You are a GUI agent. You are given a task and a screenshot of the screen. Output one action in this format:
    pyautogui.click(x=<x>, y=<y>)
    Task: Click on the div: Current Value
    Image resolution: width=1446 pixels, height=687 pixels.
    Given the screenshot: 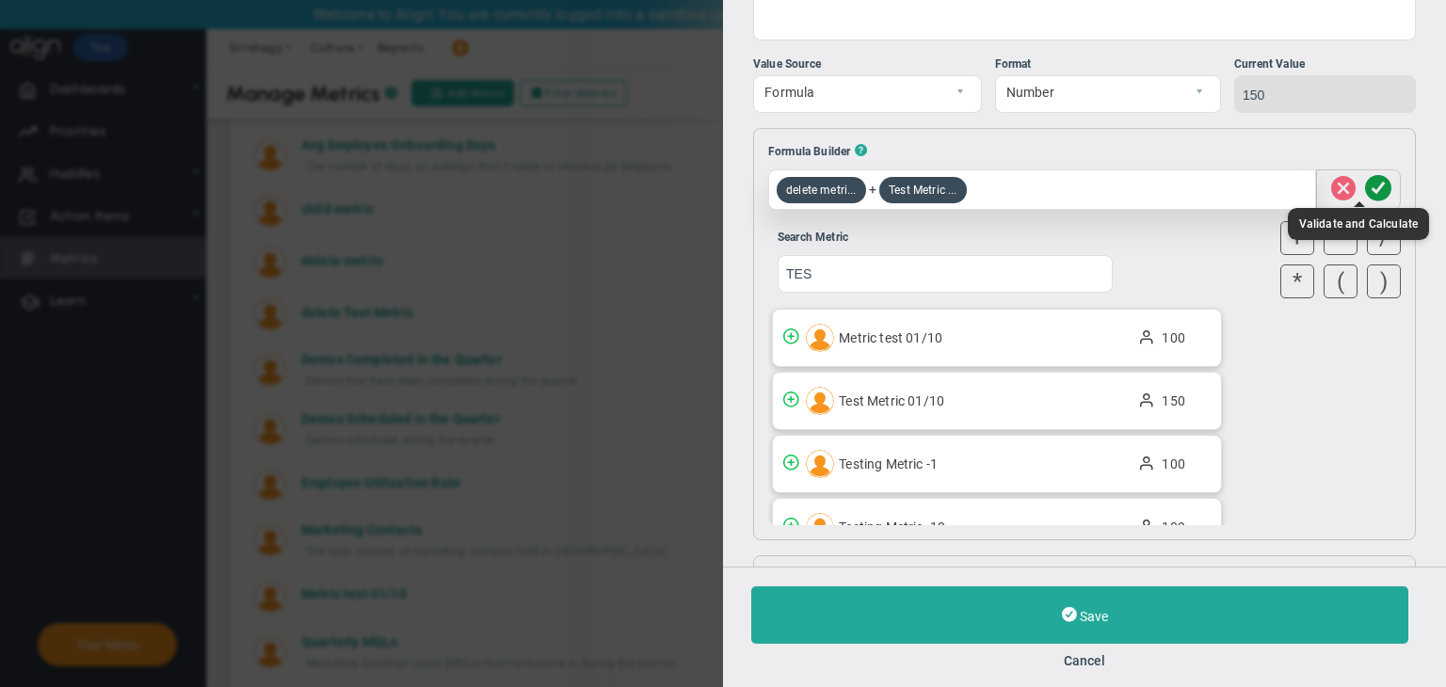 What is the action you would take?
    pyautogui.click(x=1325, y=64)
    